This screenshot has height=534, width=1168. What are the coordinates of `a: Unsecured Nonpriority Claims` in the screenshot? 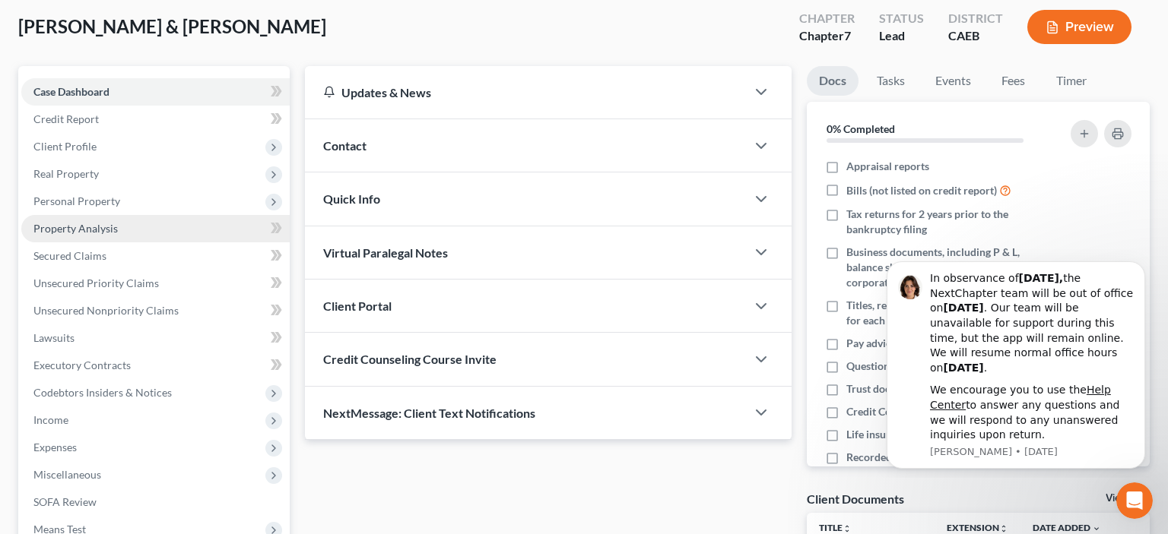 It's located at (155, 311).